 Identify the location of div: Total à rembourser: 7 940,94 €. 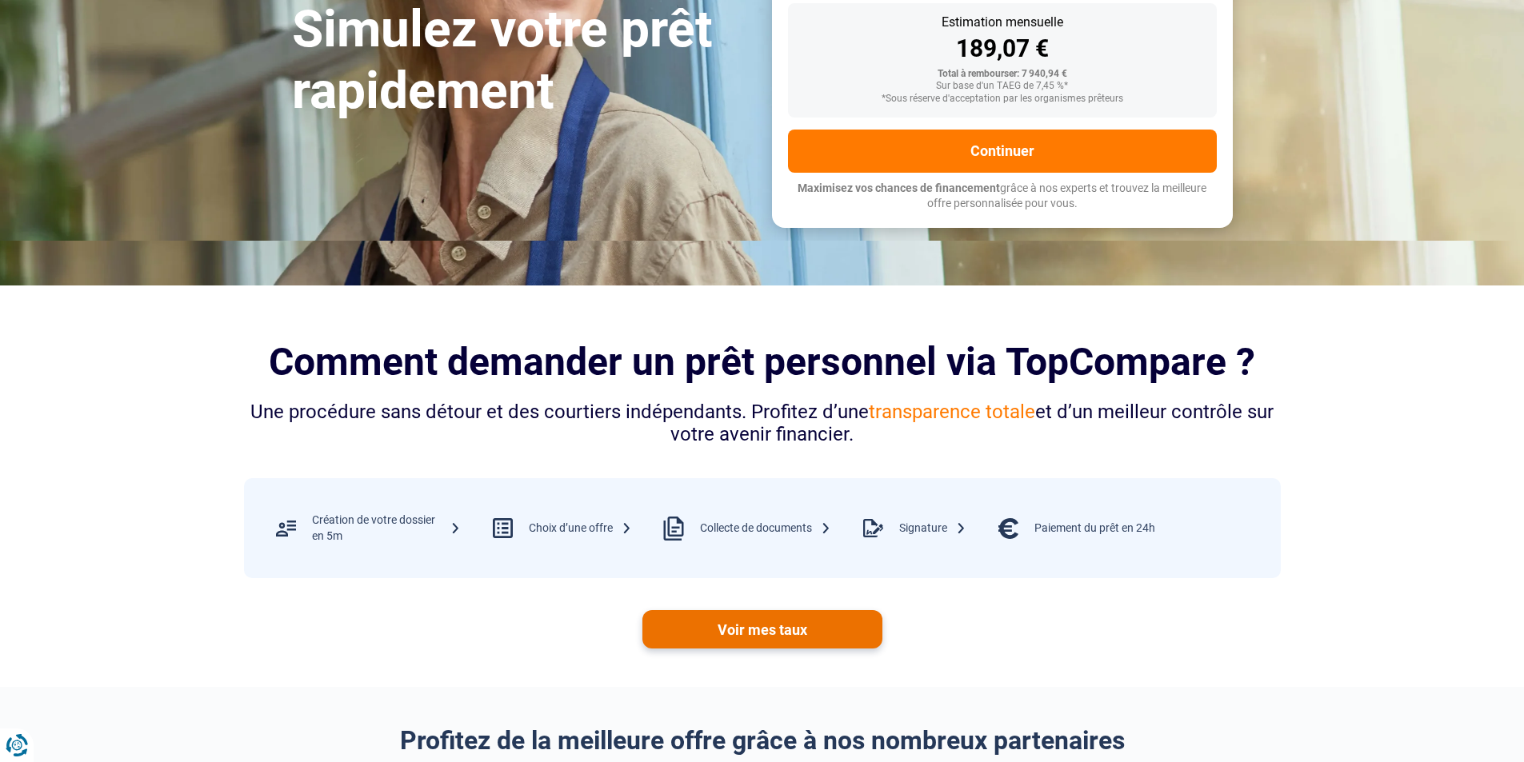
(1003, 74).